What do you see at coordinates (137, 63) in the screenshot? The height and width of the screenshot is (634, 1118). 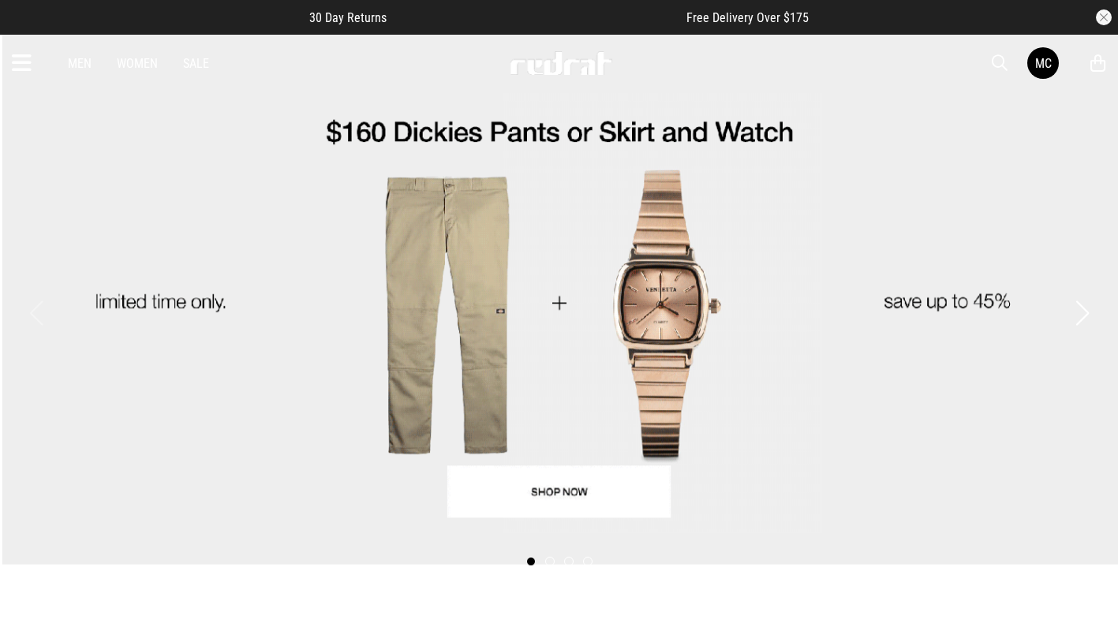 I see `a: Women` at bounding box center [137, 63].